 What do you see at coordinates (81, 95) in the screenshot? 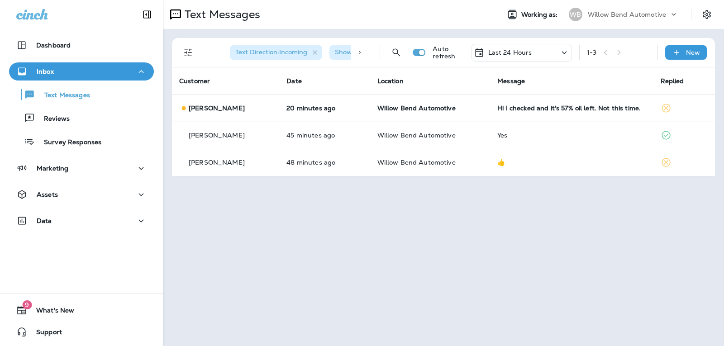
I see `button: Text Messages` at bounding box center [81, 95].